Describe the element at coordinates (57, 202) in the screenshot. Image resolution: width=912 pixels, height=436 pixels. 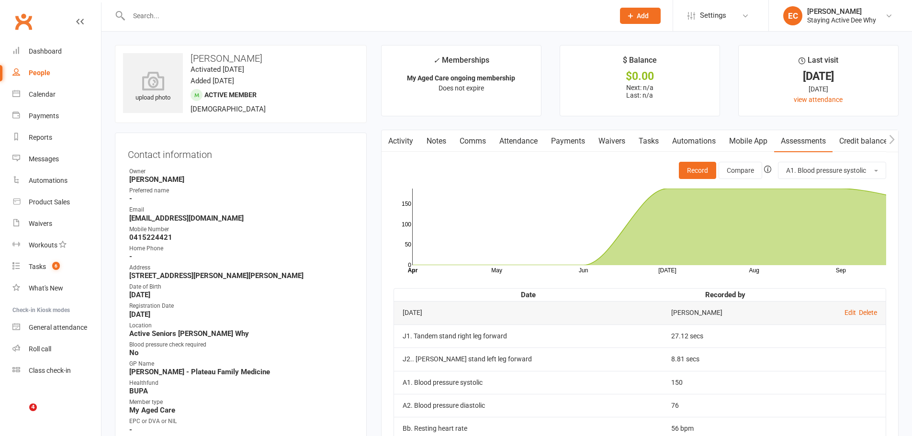
I see `a: Product Sales` at that location.